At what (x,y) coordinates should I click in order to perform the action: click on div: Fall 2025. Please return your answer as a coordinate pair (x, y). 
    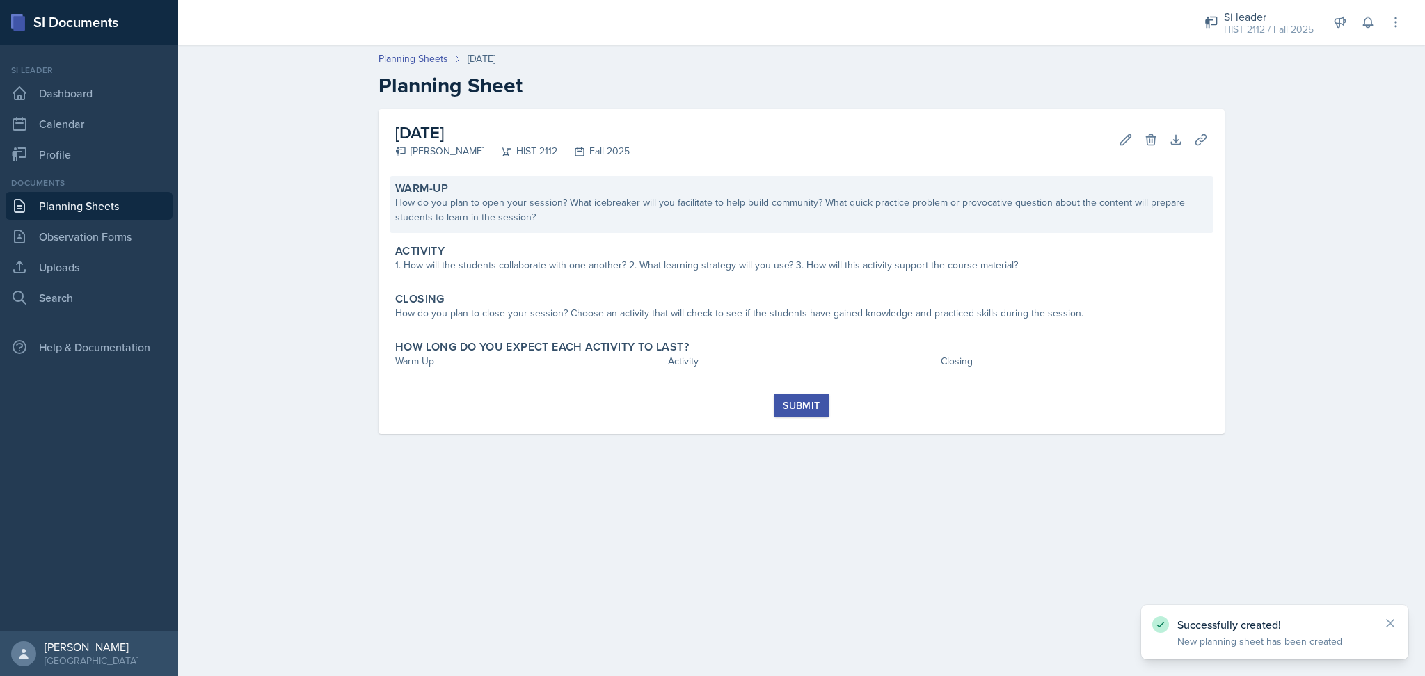
    Looking at the image, I should click on (593, 151).